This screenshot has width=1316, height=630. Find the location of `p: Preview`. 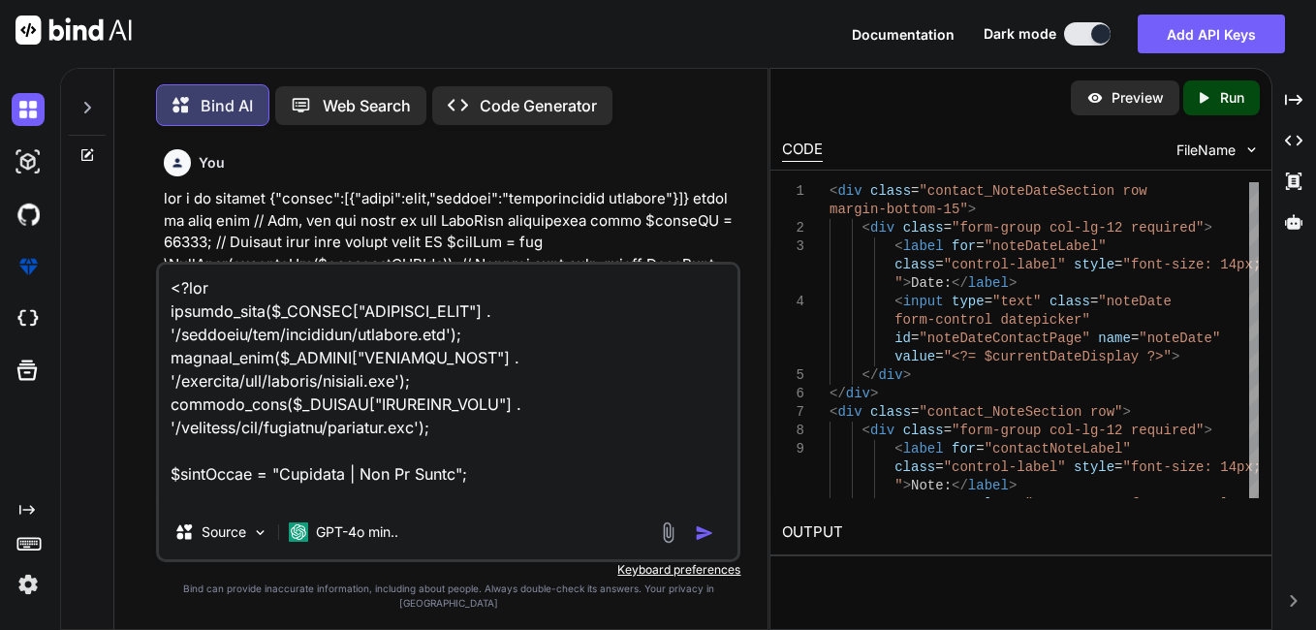

p: Preview is located at coordinates (1137, 98).